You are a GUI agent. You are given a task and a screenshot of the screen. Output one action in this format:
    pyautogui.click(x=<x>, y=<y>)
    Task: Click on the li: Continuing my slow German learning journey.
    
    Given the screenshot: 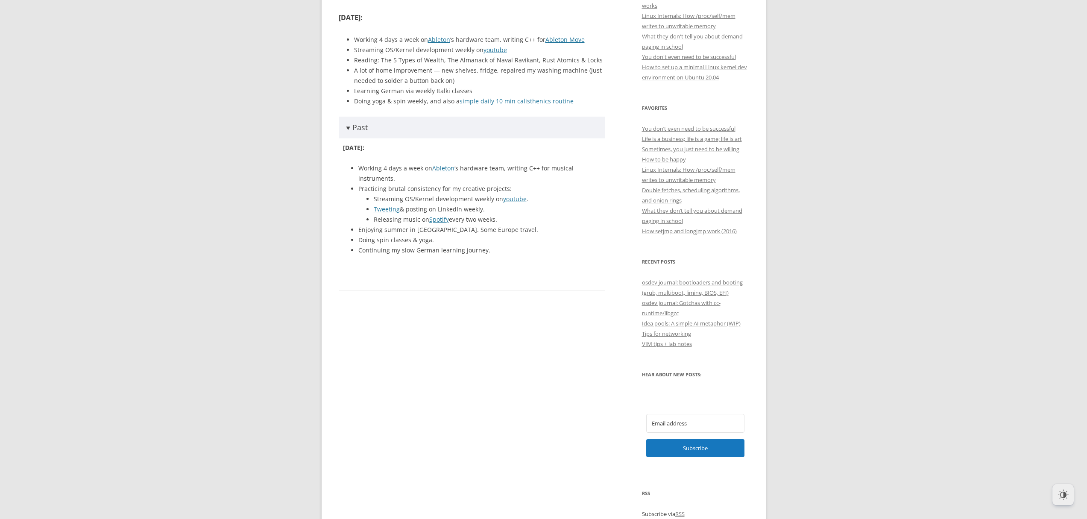 What is the action you would take?
    pyautogui.click(x=480, y=250)
    